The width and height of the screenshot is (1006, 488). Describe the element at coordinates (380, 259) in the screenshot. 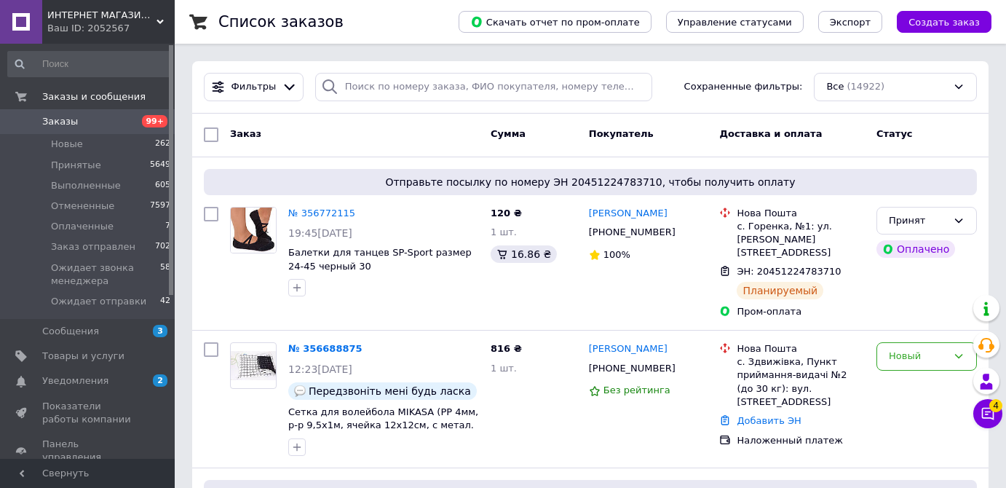

I see `a: Балетки для танцев SP-Sport размер 24-45 черный 30` at that location.